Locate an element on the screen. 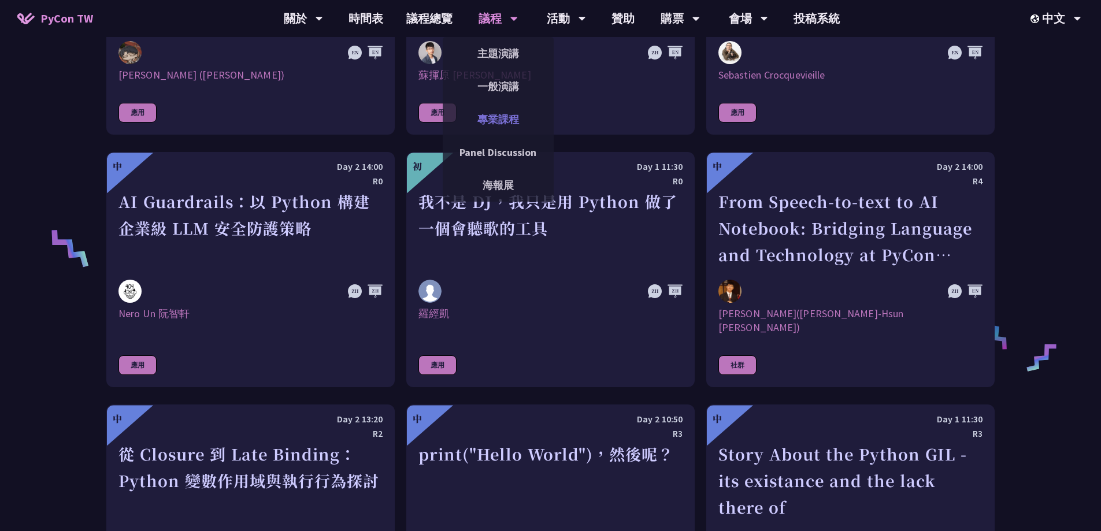  div: Day 2 10:50 is located at coordinates (550, 419).